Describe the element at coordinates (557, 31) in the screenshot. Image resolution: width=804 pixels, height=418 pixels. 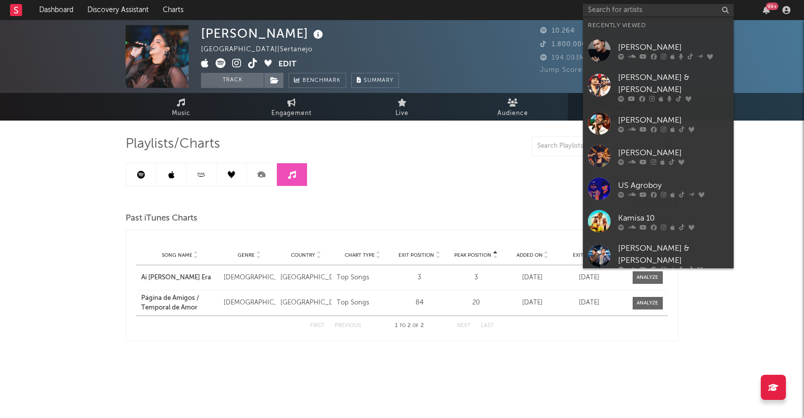
I see `span: 10.264` at that location.